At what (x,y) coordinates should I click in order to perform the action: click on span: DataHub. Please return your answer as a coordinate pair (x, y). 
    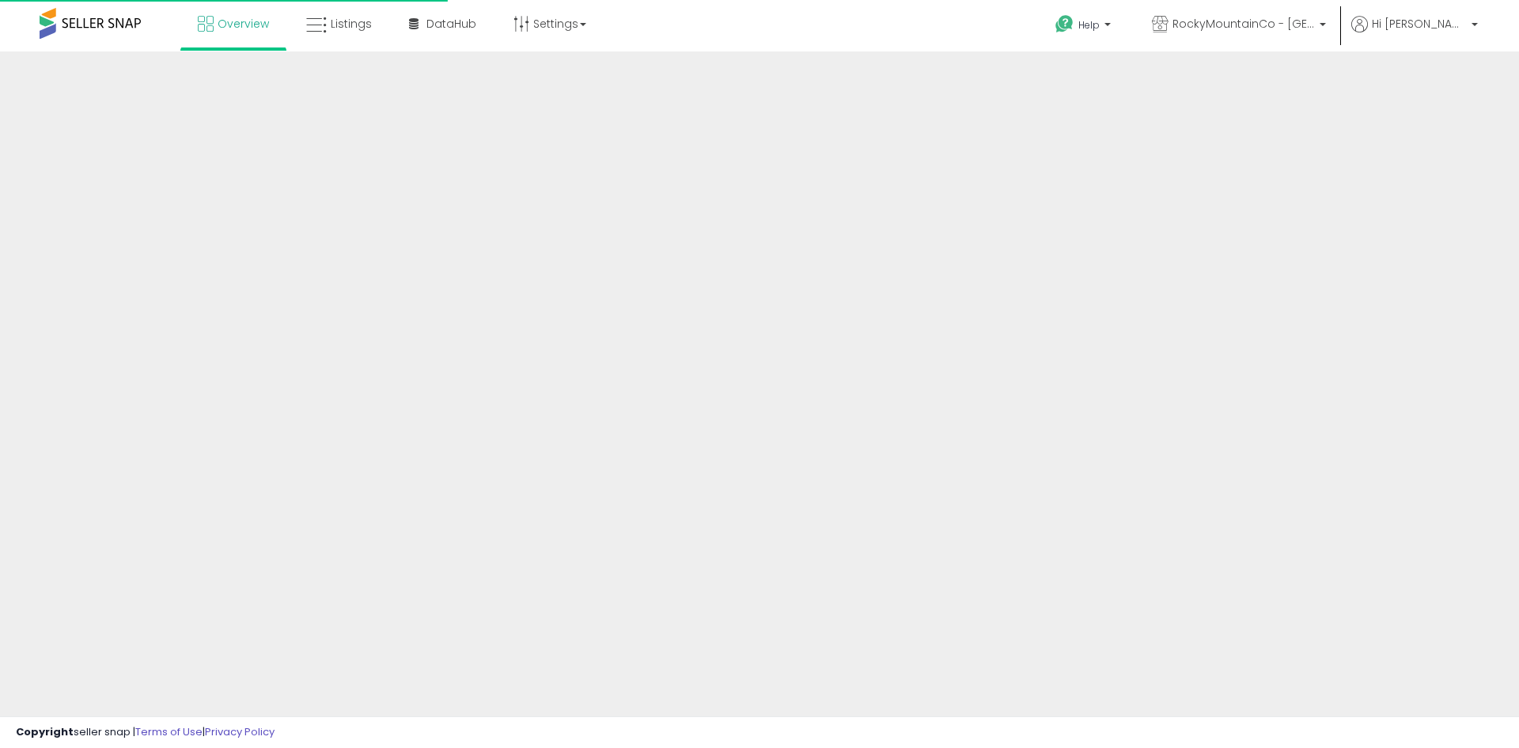
    Looking at the image, I should click on (451, 24).